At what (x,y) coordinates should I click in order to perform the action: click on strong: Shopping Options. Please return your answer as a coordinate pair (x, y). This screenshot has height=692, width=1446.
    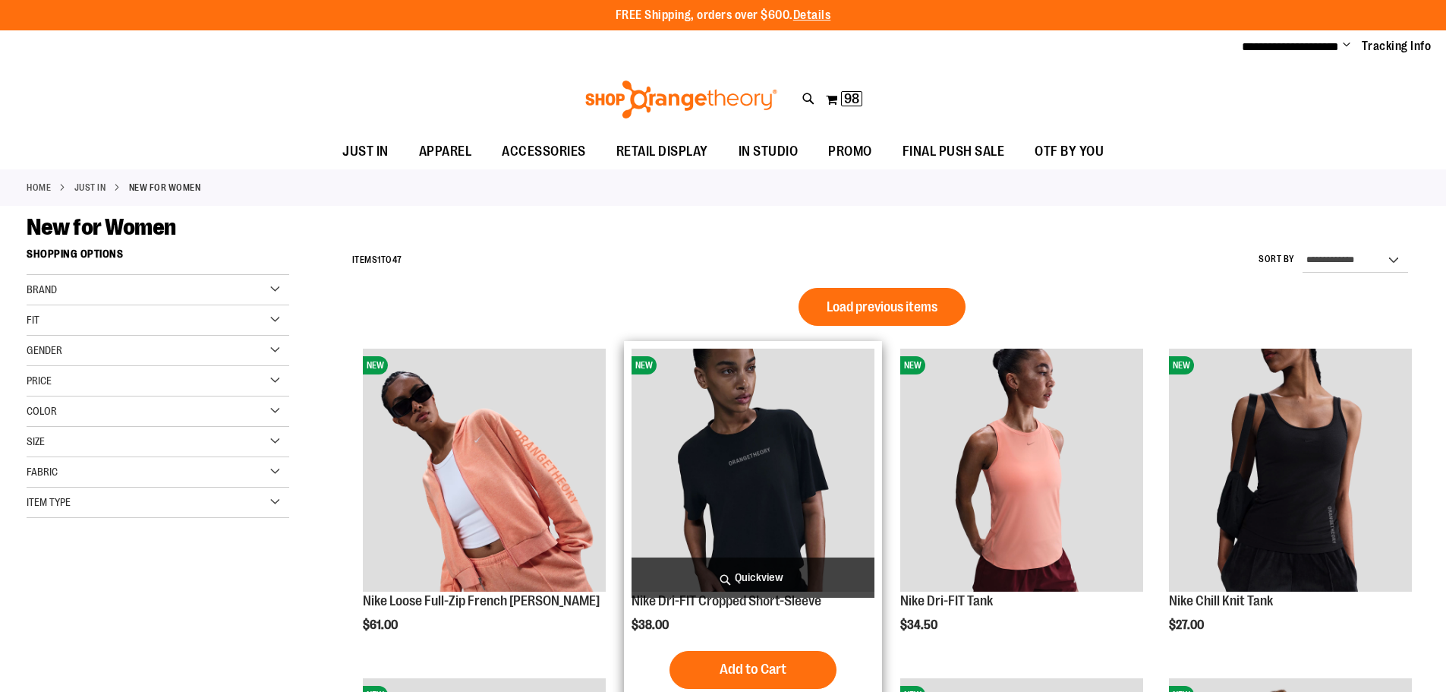
    Looking at the image, I should click on (158, 257).